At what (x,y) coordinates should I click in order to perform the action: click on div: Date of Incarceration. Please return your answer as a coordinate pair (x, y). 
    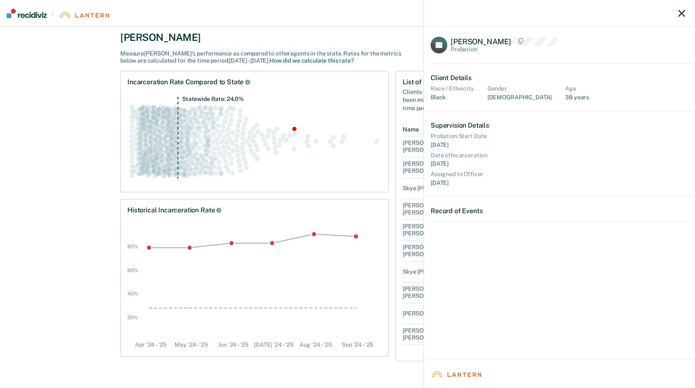
    Looking at the image, I should click on (559, 155).